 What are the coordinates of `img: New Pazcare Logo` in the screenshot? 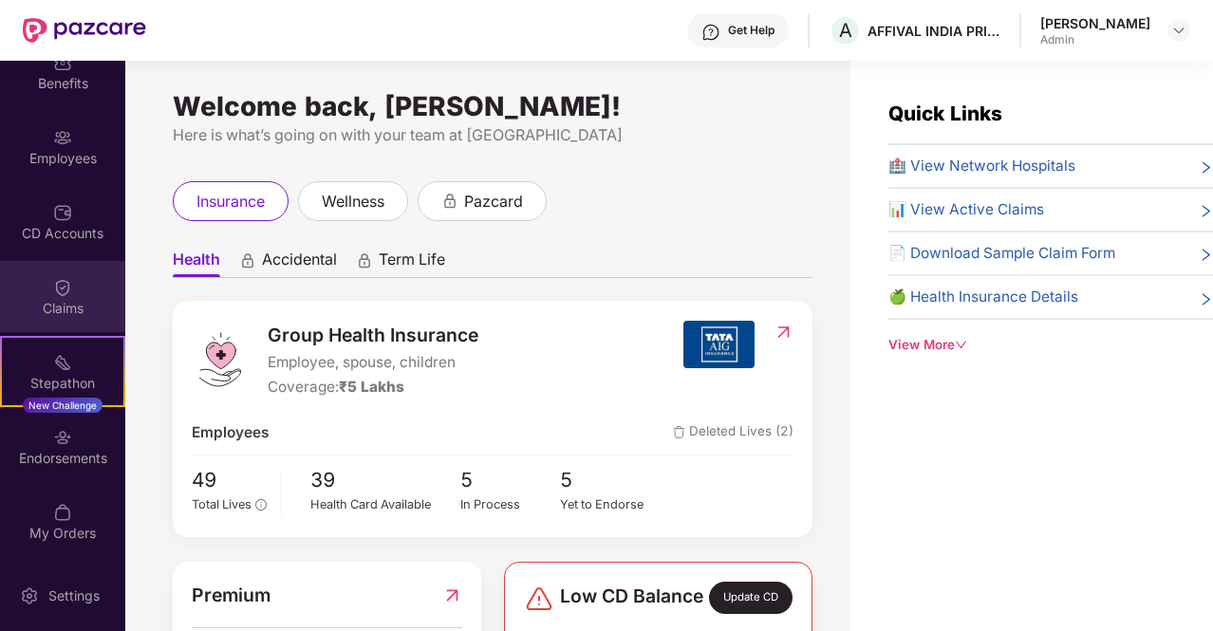 It's located at (84, 30).